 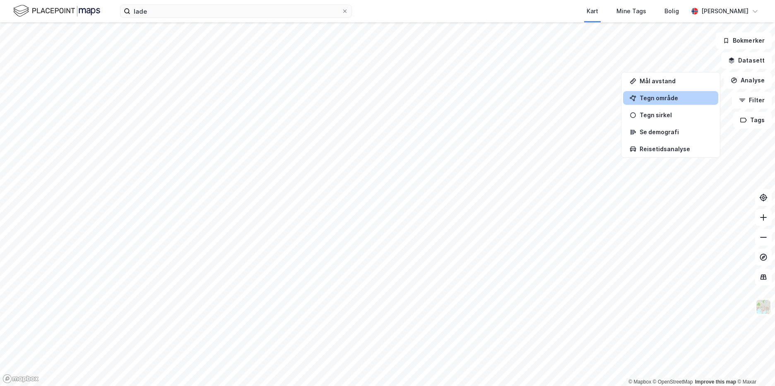 What do you see at coordinates (764, 307) in the screenshot?
I see `img: Z` at bounding box center [764, 307].